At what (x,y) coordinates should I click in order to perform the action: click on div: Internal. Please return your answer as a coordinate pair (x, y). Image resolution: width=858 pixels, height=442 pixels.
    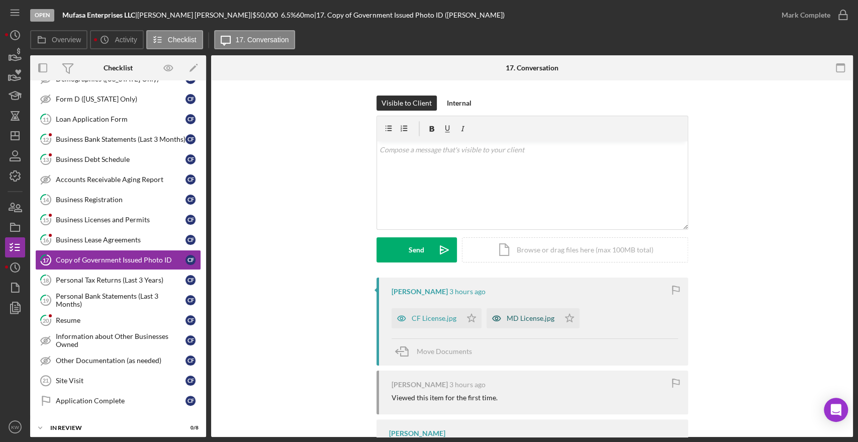
    Looking at the image, I should click on (459, 103).